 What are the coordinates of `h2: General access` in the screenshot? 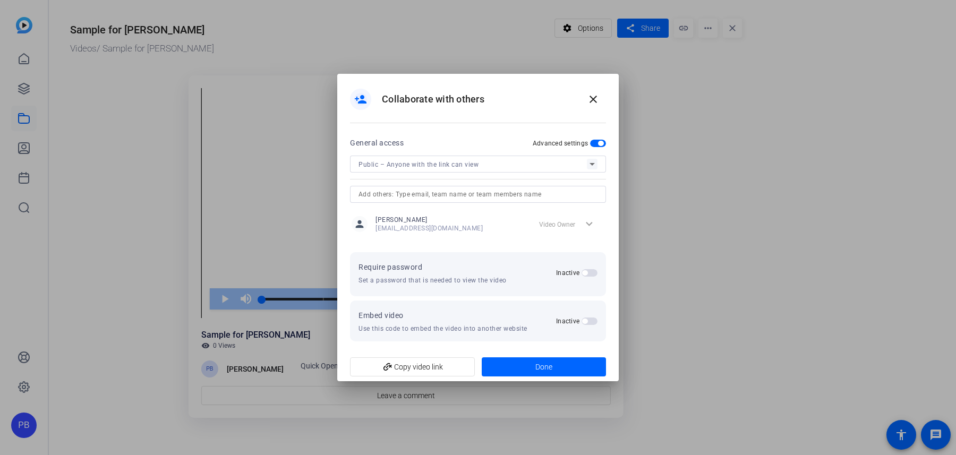 It's located at (377, 143).